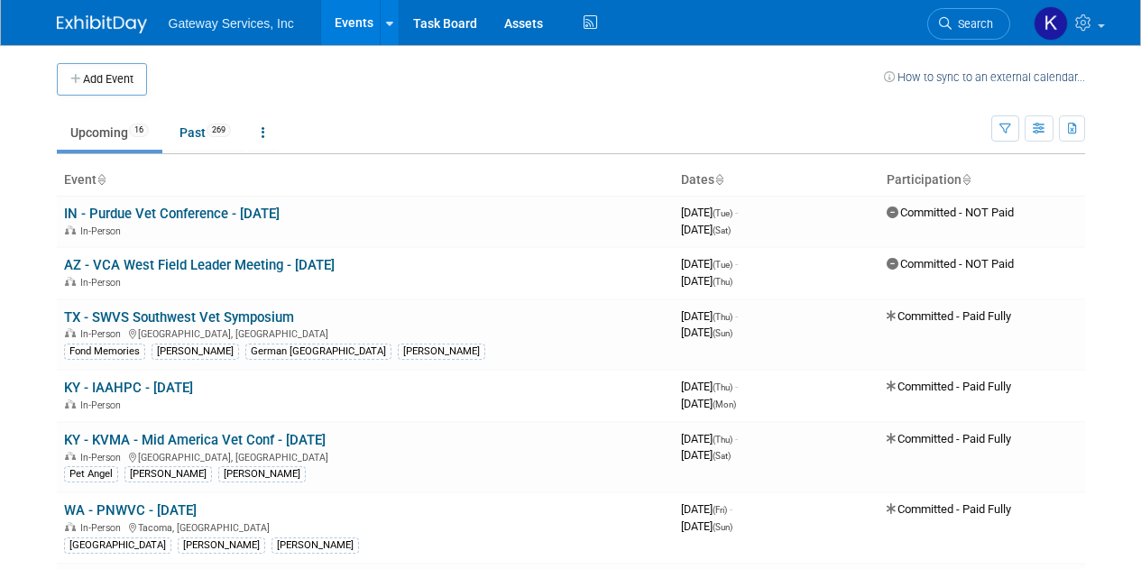  What do you see at coordinates (973, 23) in the screenshot?
I see `span: Search` at bounding box center [973, 23].